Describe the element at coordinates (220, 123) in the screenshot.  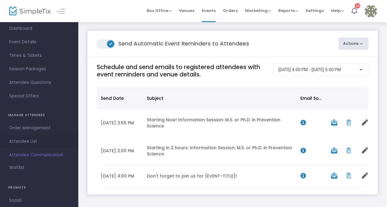
I see `td: Starting Now! Information Session: M.S. or Ph.D. in Prevention Science` at that location.